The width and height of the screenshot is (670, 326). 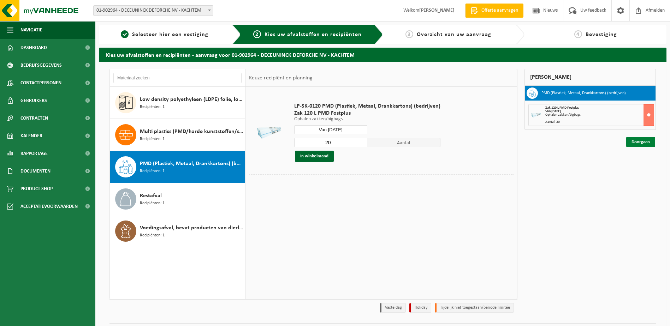 I want to click on a: Offerte aanvragen, so click(x=494, y=11).